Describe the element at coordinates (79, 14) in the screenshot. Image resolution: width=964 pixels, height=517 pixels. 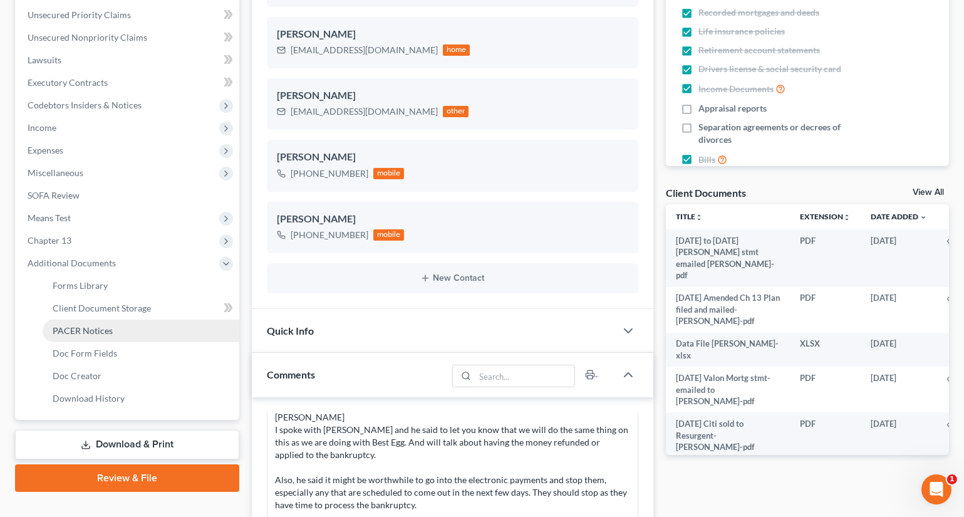
I see `span: Unsecured Priority Claims` at that location.